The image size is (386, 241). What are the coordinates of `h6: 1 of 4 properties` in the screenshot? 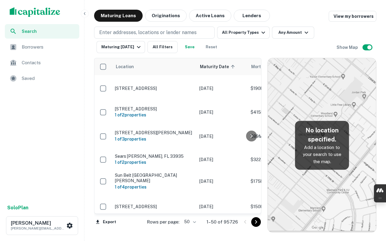 It's located at (154, 187).